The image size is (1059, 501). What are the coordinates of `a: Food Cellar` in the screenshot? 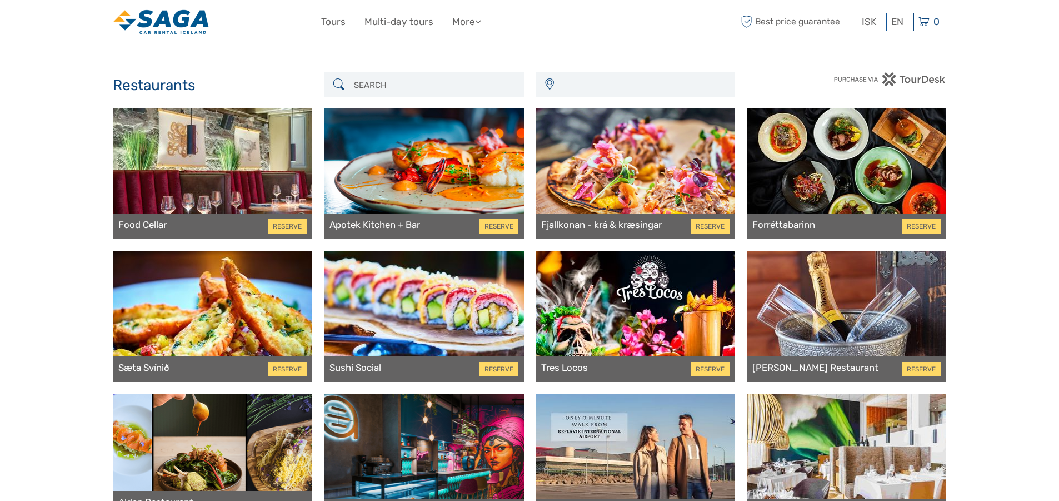 It's located at (142, 224).